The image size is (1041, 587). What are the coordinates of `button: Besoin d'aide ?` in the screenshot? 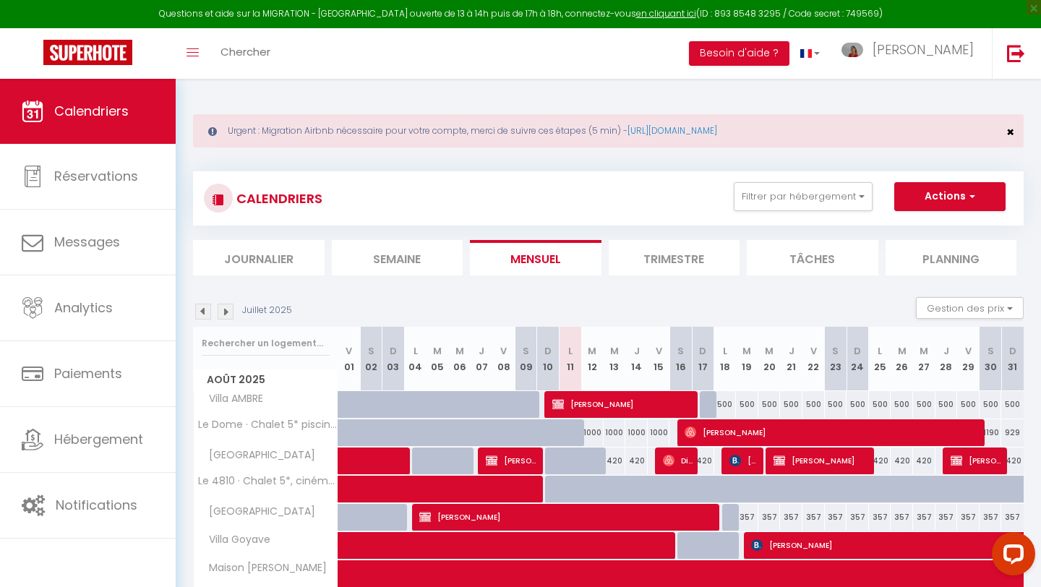 It's located at (739, 53).